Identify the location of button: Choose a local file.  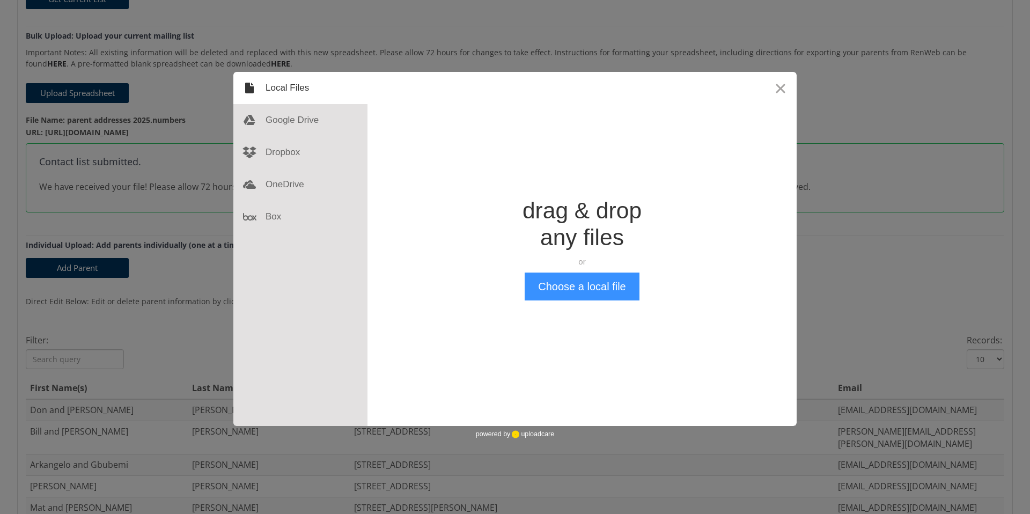
(582, 286).